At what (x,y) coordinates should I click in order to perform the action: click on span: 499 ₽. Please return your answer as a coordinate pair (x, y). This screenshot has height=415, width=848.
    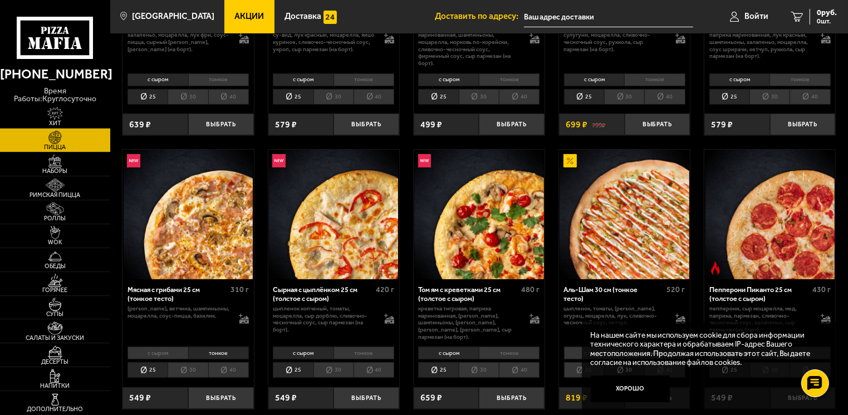
    Looking at the image, I should click on (431, 125).